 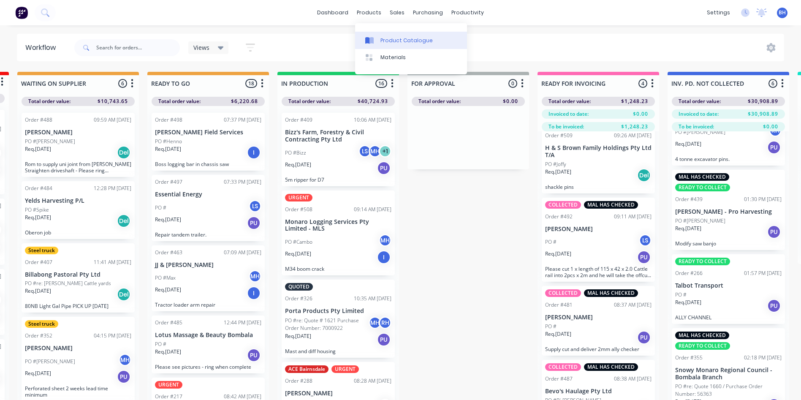 What do you see at coordinates (440, 101) in the screenshot?
I see `span: Total order value:` at bounding box center [440, 101].